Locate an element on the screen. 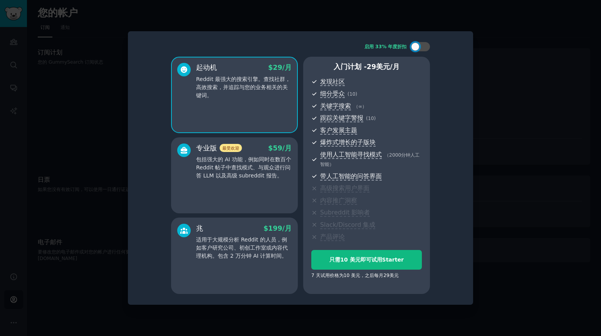 Image resolution: width=601 pixels, height=336 pixels. font: 包括强大的 AI 功能，例如同时在数百个 Reddit 帖子中查找模式、与观众进行问答 LLM 以及高级 subreddit 报告。 is located at coordinates (244, 167).